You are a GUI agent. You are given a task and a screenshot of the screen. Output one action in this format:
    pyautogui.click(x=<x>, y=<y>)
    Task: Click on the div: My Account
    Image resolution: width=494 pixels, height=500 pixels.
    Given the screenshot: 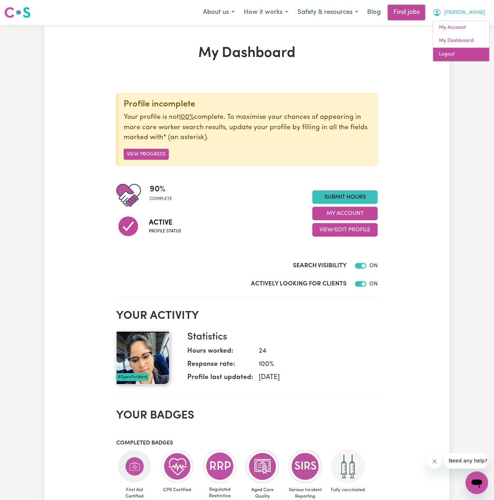 What is the action you would take?
    pyautogui.click(x=462, y=41)
    